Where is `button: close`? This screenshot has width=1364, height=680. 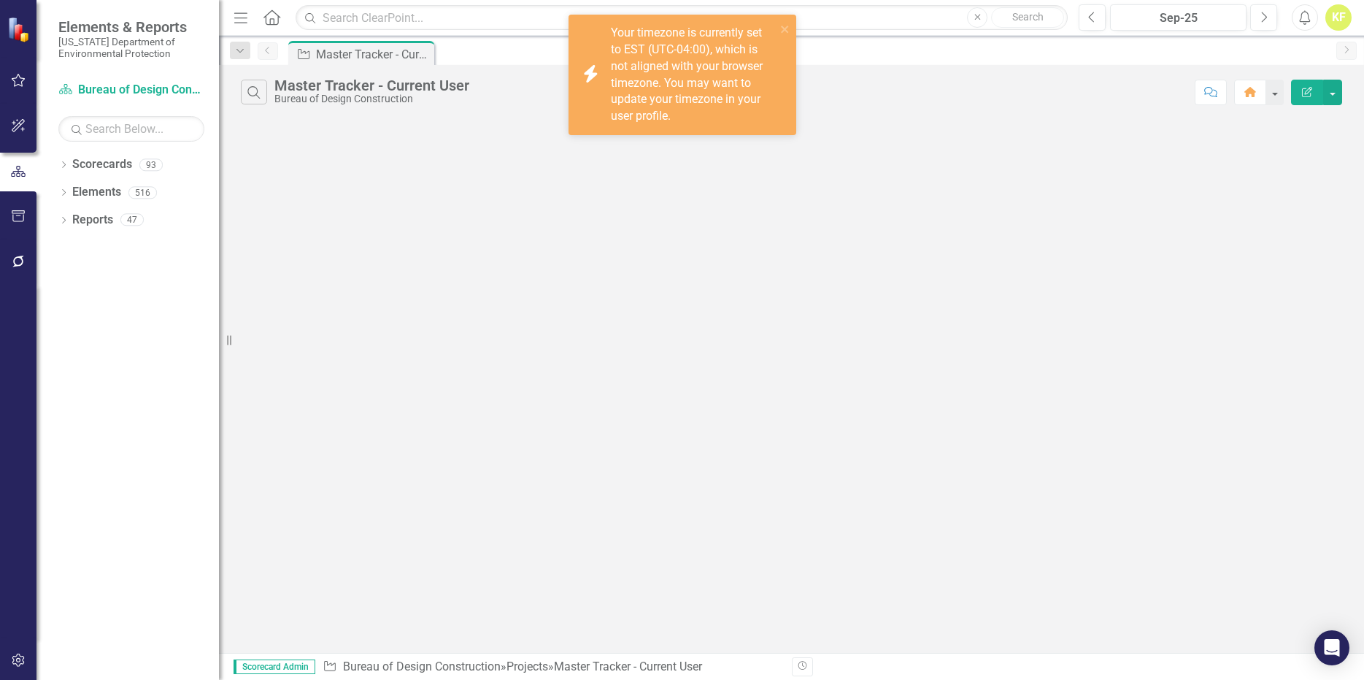
button: close is located at coordinates (785, 28).